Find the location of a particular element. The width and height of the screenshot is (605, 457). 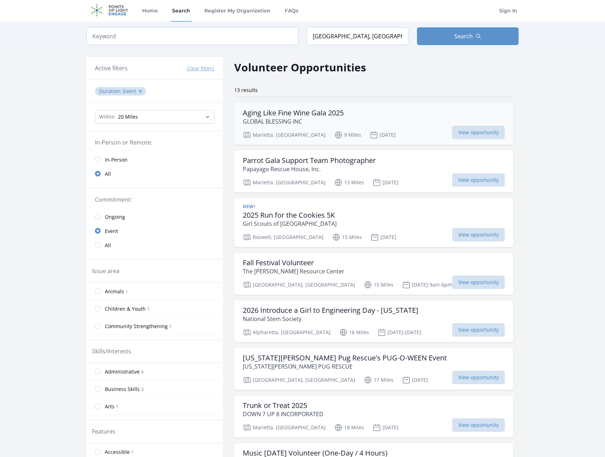

p: 17 Miles is located at coordinates (378, 380).